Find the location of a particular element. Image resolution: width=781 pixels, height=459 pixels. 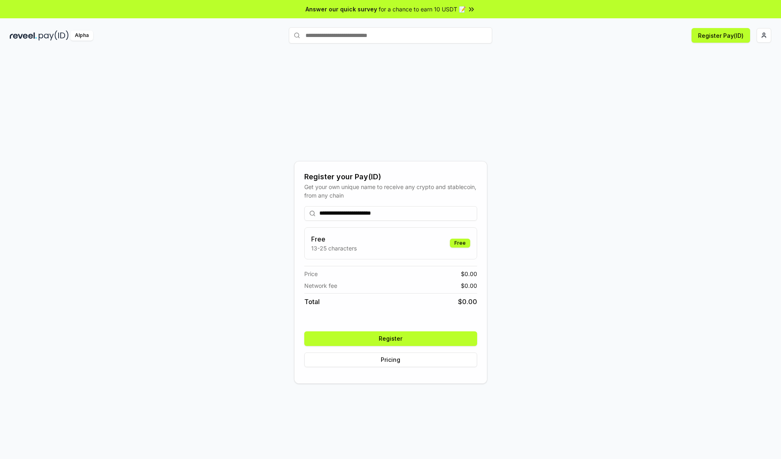

button: Pricing is located at coordinates (390, 360).